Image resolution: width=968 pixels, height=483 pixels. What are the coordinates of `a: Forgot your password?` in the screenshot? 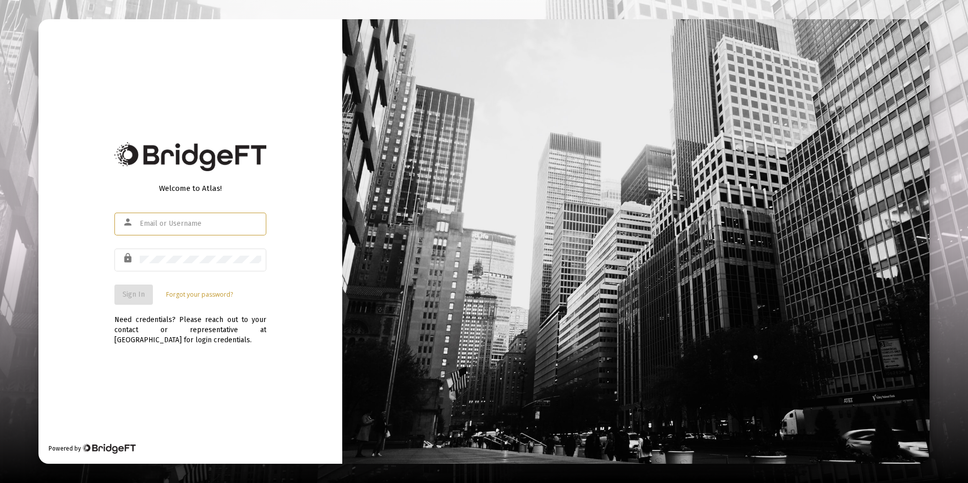 It's located at (200, 295).